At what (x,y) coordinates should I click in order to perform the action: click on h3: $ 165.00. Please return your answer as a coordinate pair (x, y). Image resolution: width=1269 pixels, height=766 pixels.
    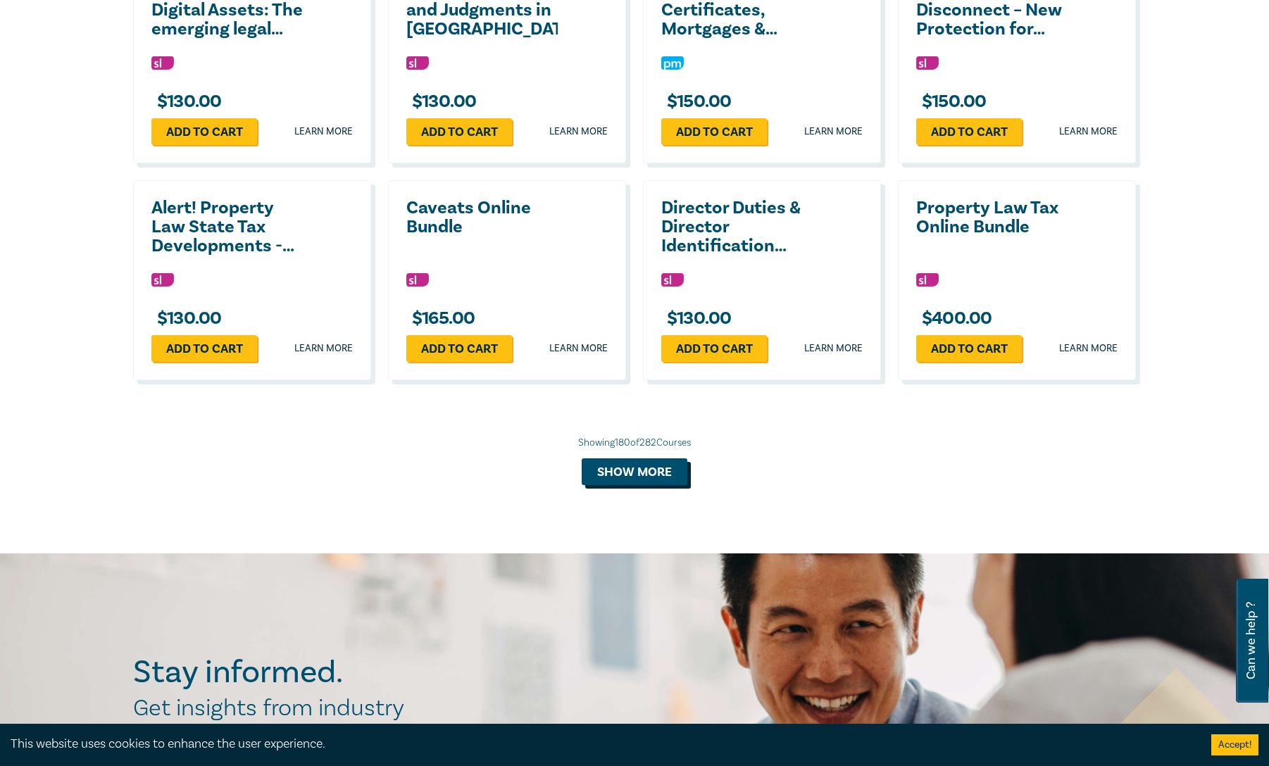
    Looking at the image, I should click on (441, 318).